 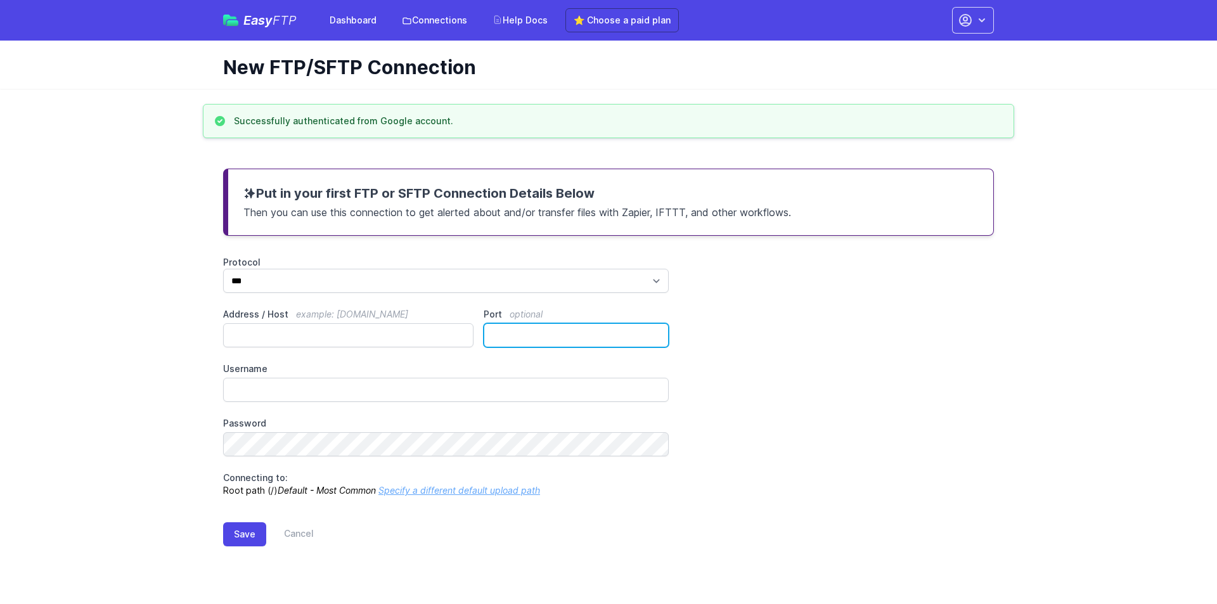 I want to click on a: Specify a different default upload path, so click(x=459, y=490).